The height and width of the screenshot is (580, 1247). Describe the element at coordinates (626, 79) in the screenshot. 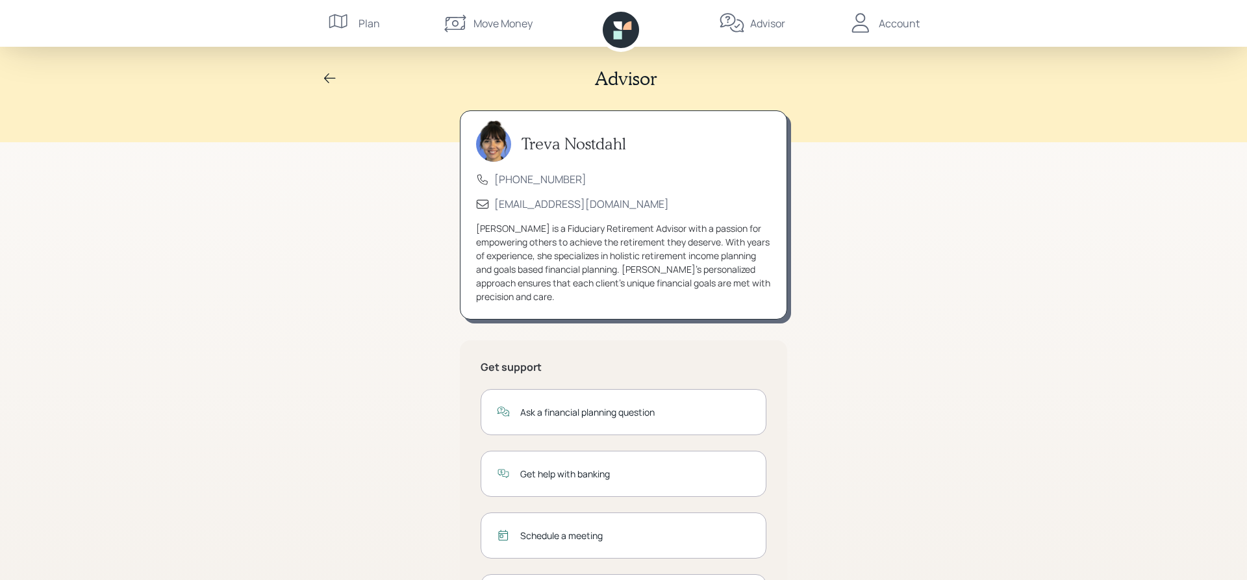

I see `h2: Advisor` at that location.